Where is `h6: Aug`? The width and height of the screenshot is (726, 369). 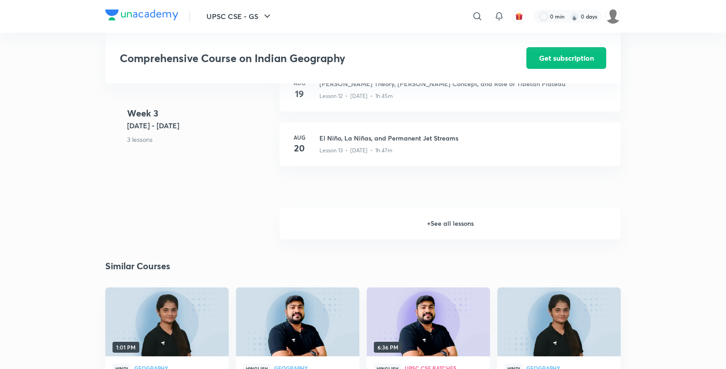
h6: Aug is located at coordinates (300, 138).